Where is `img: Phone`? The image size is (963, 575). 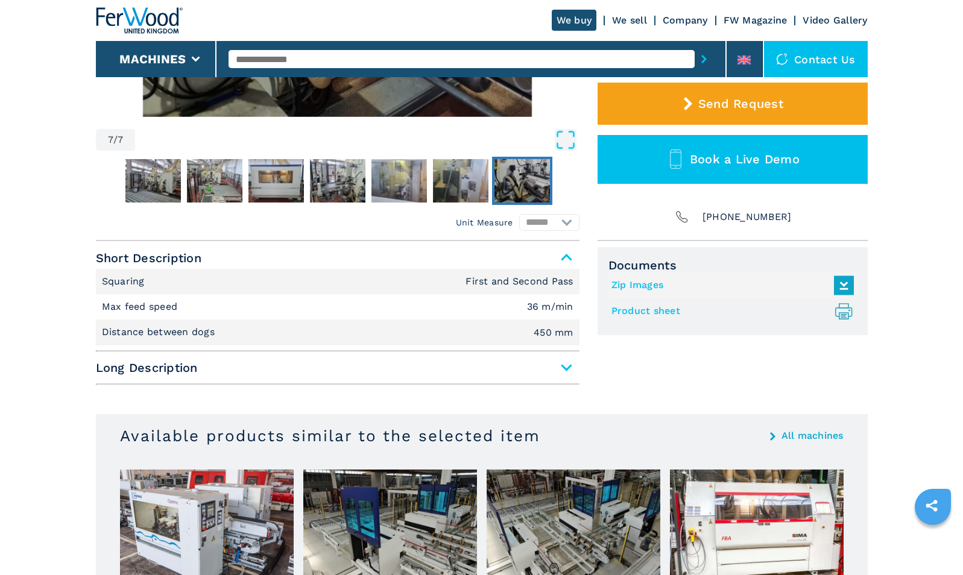
img: Phone is located at coordinates (682, 217).